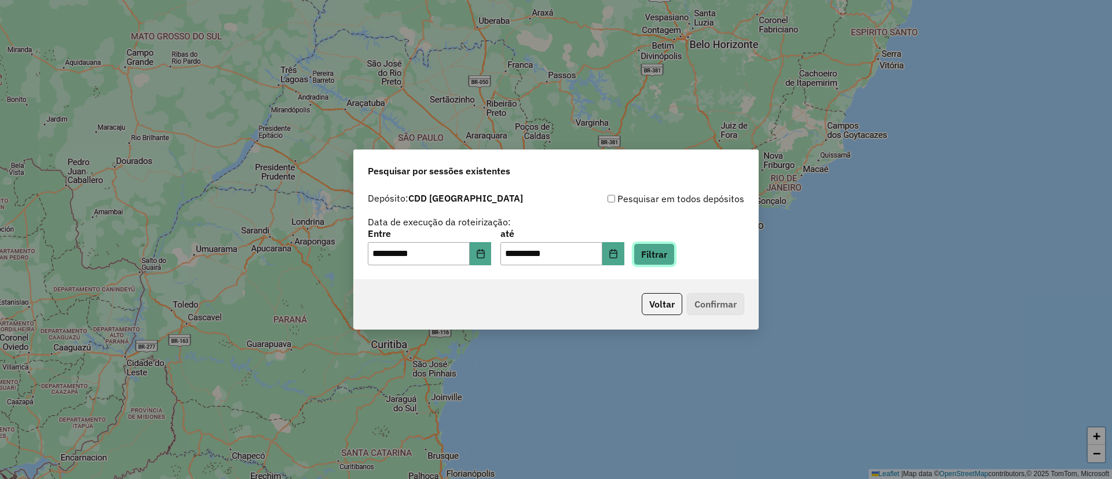  Describe the element at coordinates (662, 304) in the screenshot. I see `button: Voltar` at that location.